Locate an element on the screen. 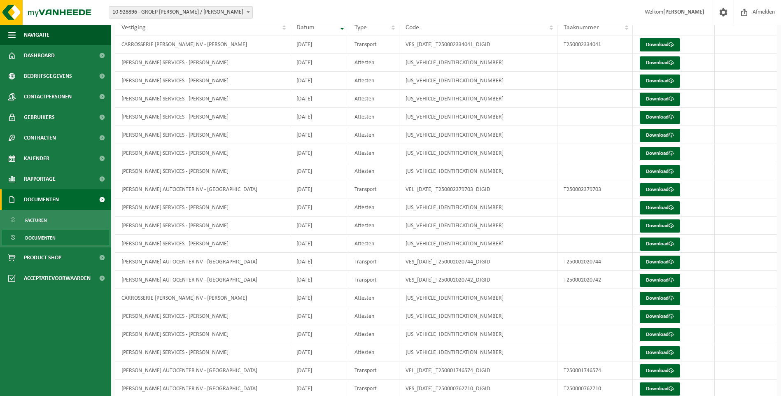  td: T250002020742 is located at coordinates (595, 280).